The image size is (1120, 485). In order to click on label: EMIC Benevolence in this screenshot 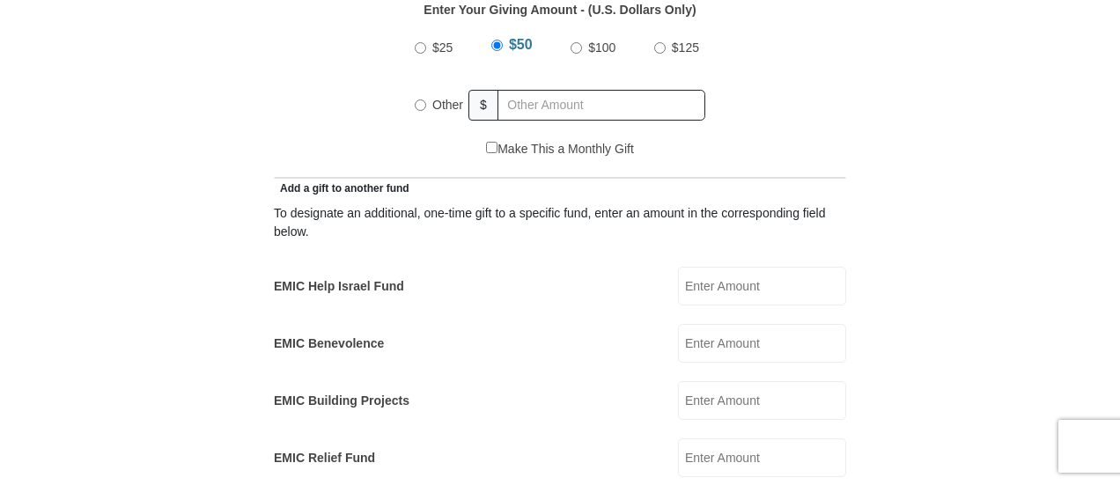, I will do `click(328, 343)`.